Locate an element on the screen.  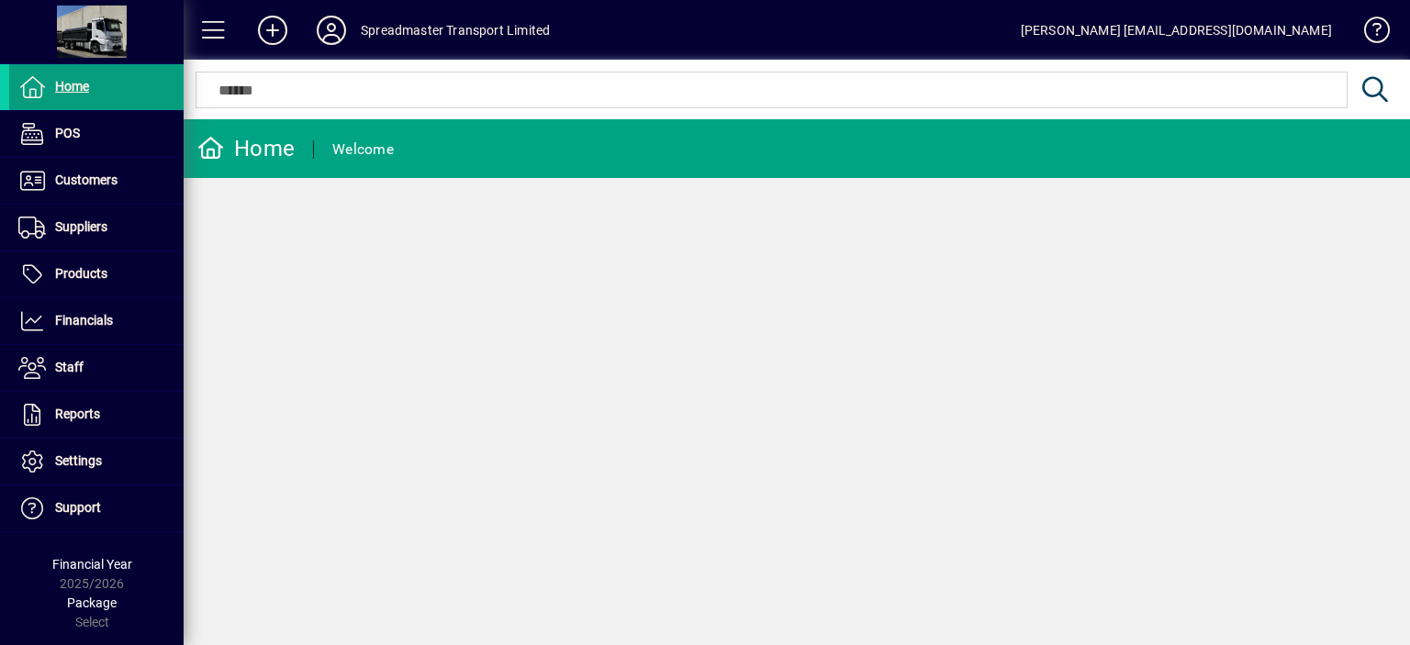
span: Home is located at coordinates (72, 86).